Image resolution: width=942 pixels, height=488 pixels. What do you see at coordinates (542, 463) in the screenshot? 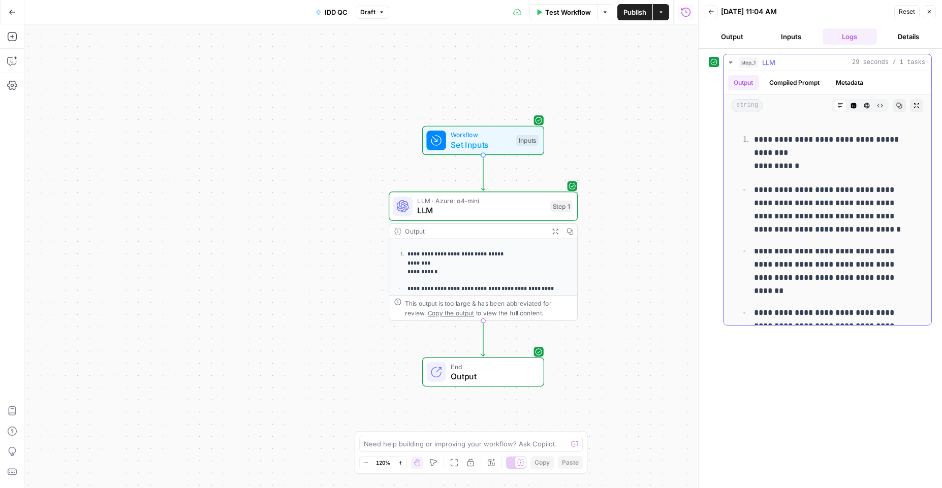
I see `button: Copy` at bounding box center [542, 463].